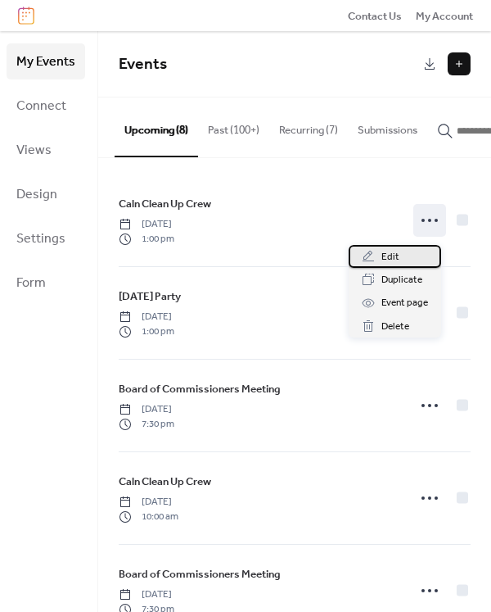  Describe the element at coordinates (395, 327) in the screenshot. I see `span: Delete` at that location.